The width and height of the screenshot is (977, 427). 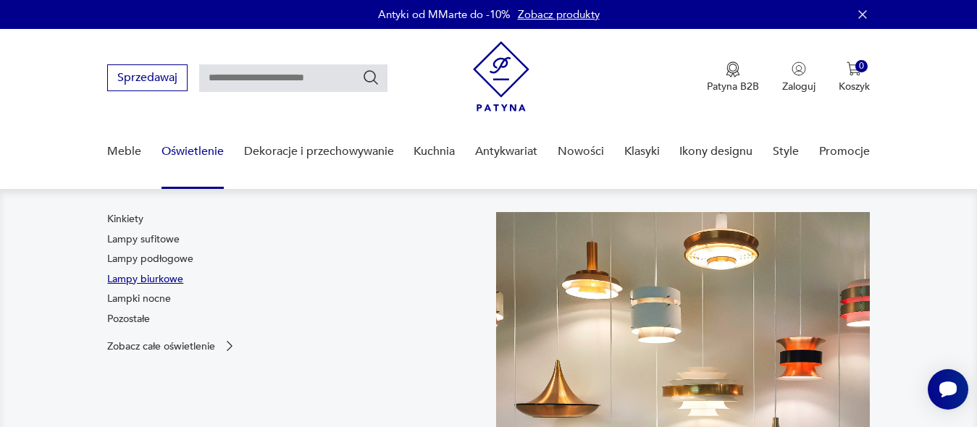 I want to click on img: Ikona medalu, so click(x=733, y=69).